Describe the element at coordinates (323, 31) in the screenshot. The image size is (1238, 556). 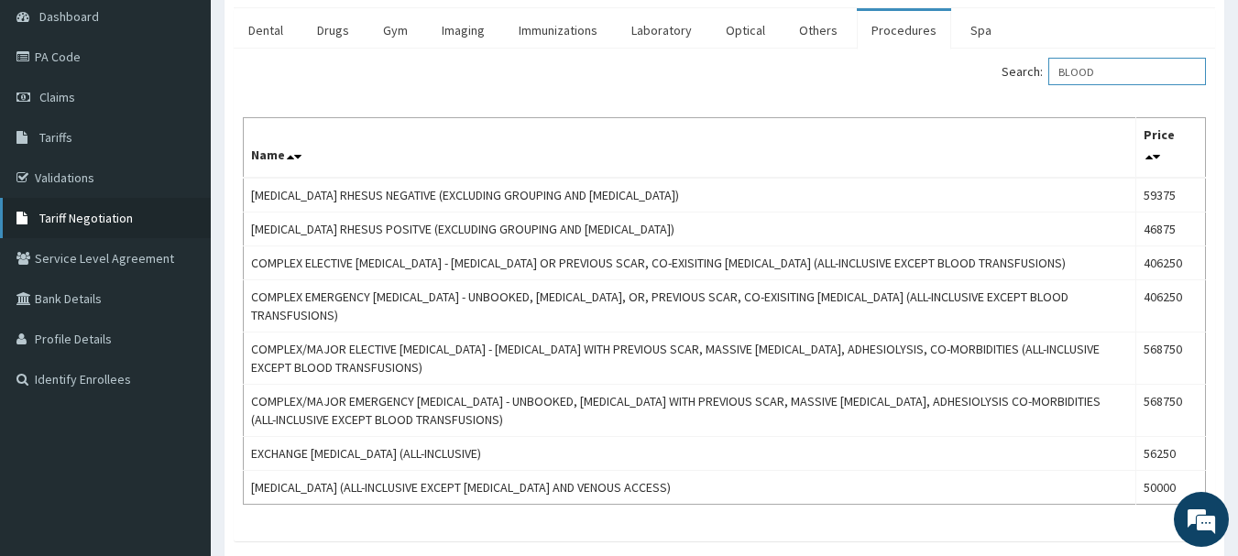
I see `div: Minimize live chat window` at that location.